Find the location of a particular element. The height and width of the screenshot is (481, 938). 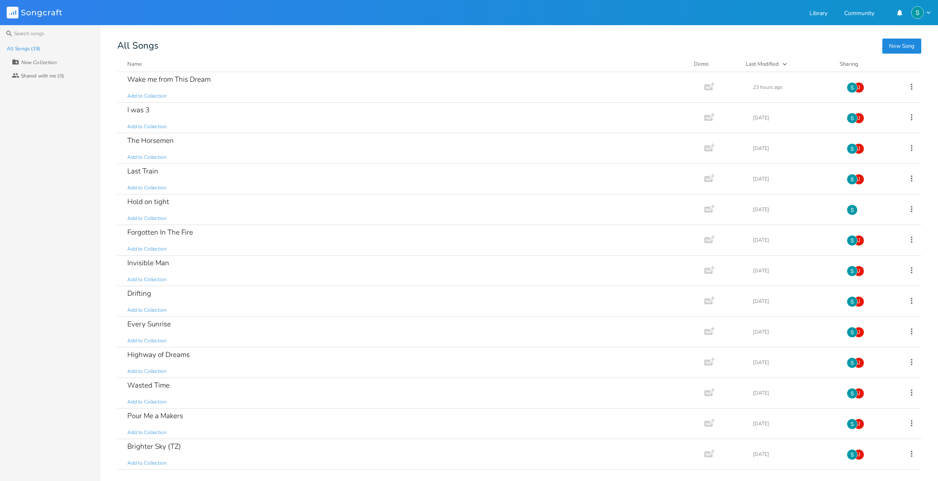

button: New Song is located at coordinates (901, 46).